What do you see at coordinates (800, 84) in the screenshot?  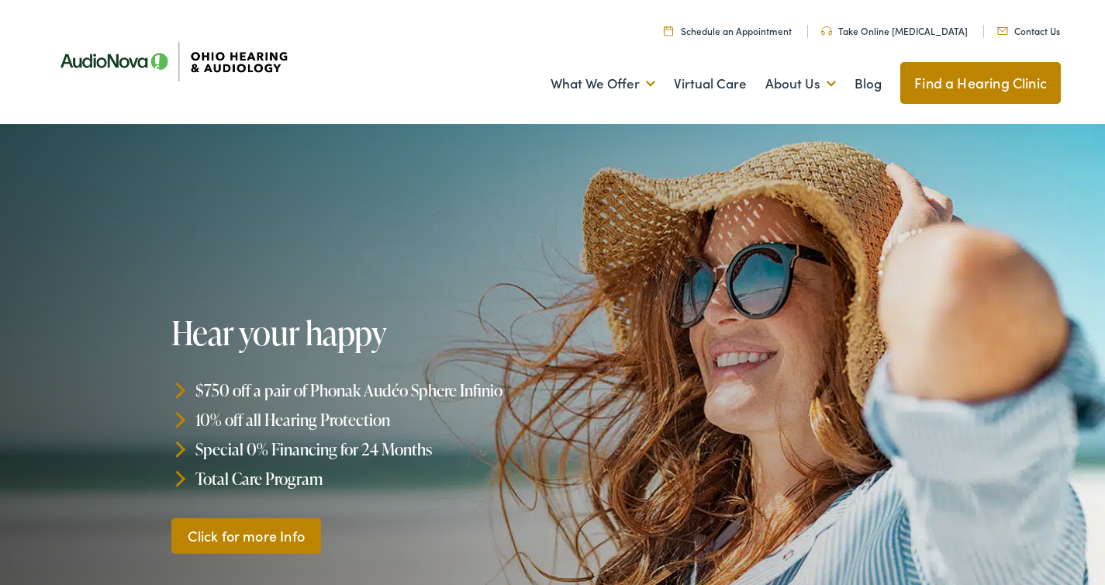 I see `a: About Us` at bounding box center [800, 84].